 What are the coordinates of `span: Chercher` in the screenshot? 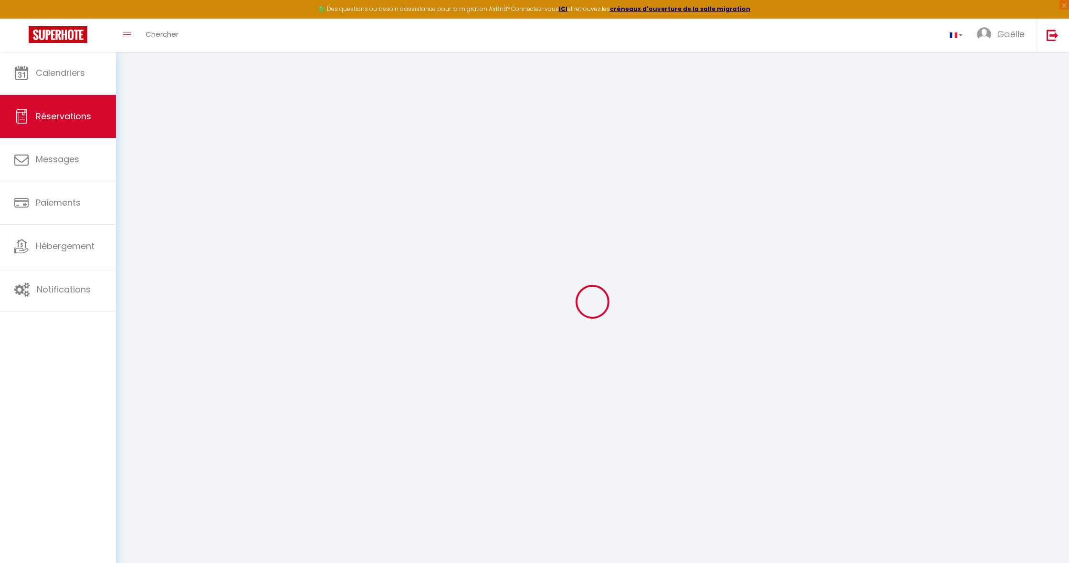 It's located at (162, 34).